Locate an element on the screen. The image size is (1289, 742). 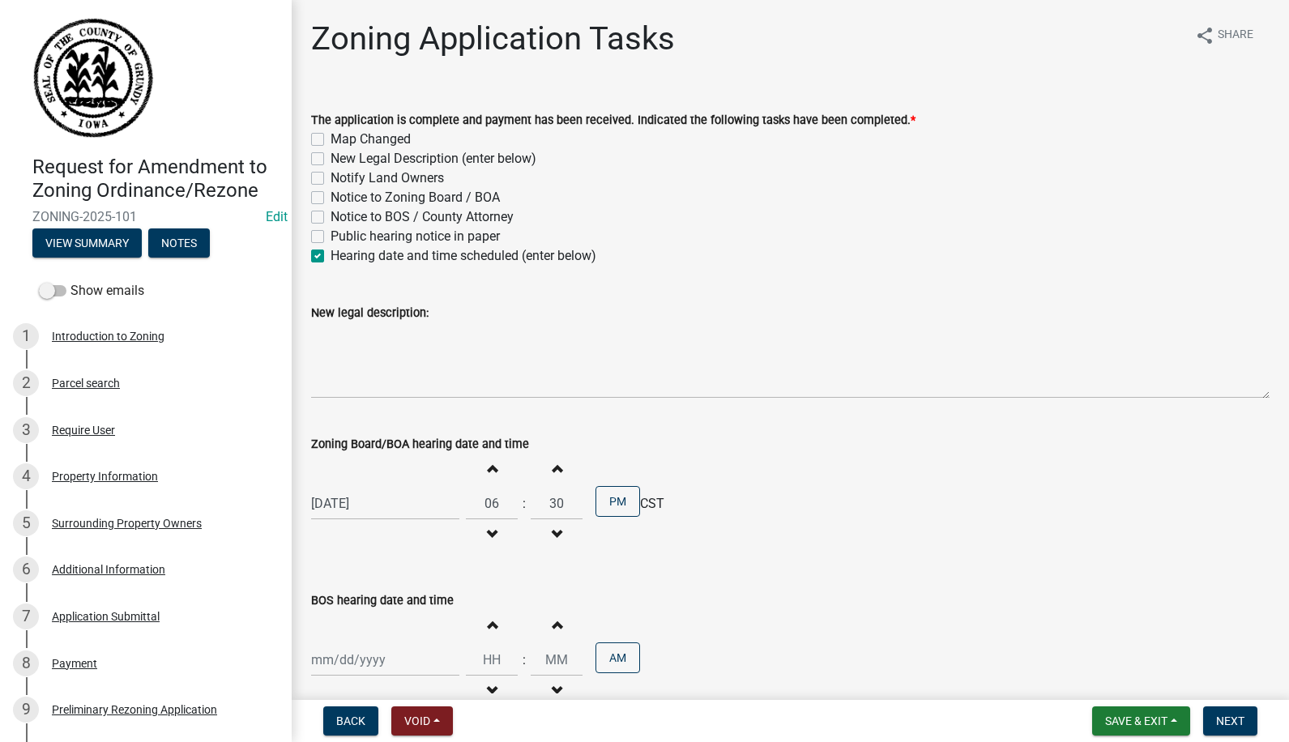
button: Notes is located at coordinates (179, 243).